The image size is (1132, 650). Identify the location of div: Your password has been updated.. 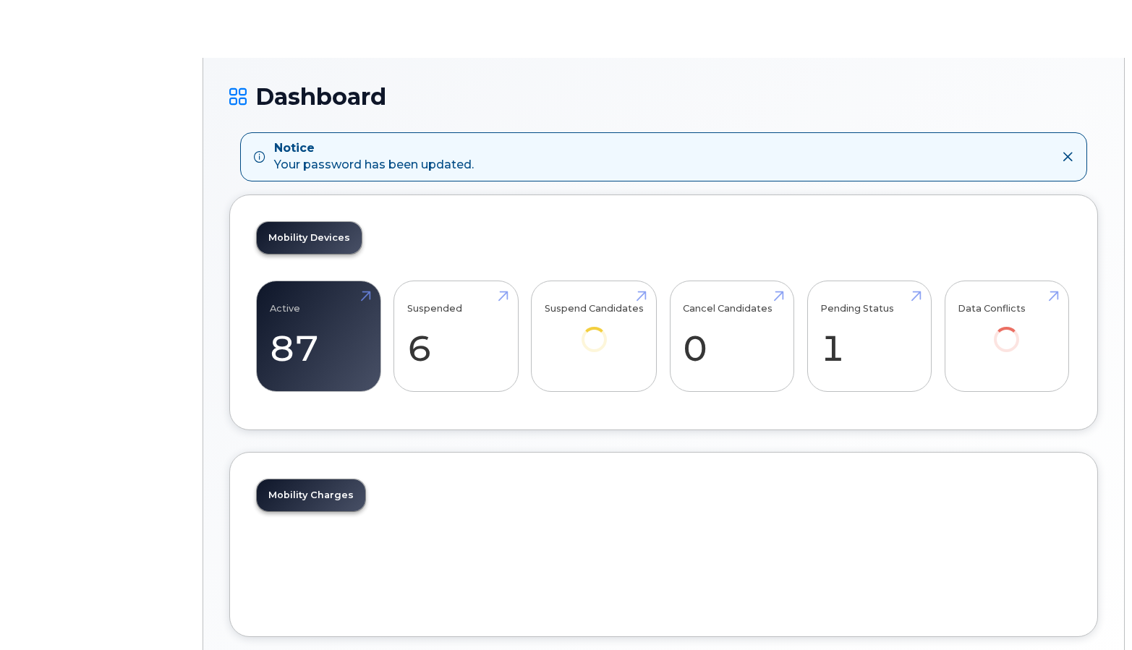
(374, 157).